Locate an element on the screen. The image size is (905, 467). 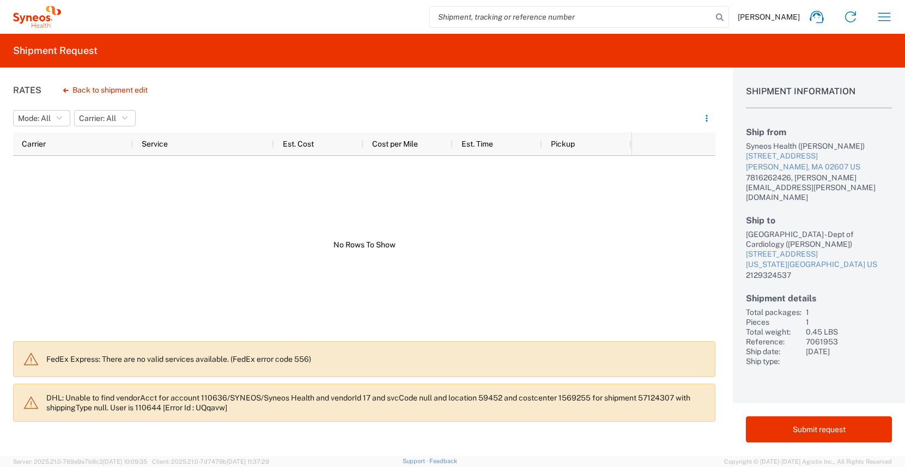
h1: Rates is located at coordinates (27, 90).